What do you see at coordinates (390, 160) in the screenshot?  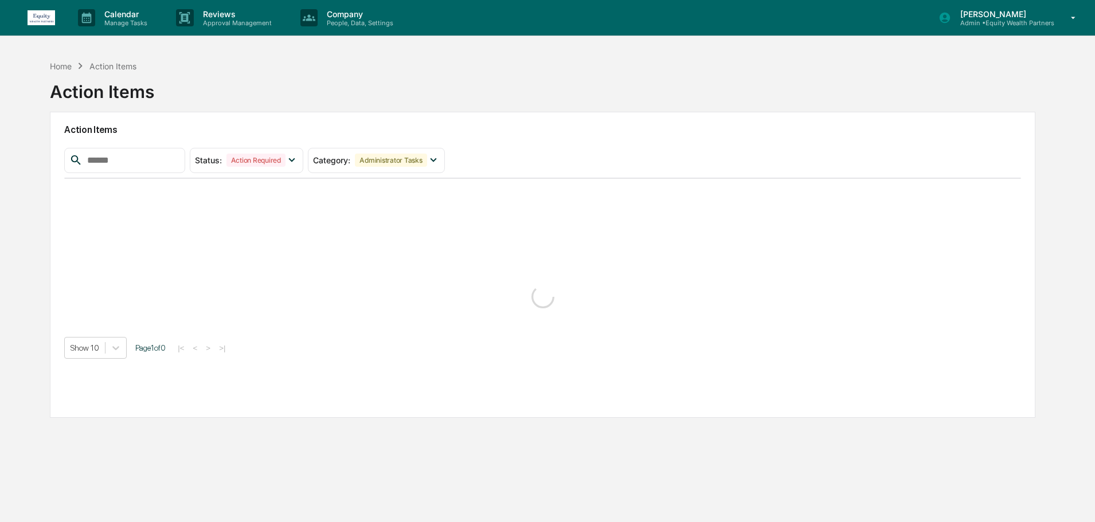 I see `div: Administrator Tasks` at bounding box center [390, 160].